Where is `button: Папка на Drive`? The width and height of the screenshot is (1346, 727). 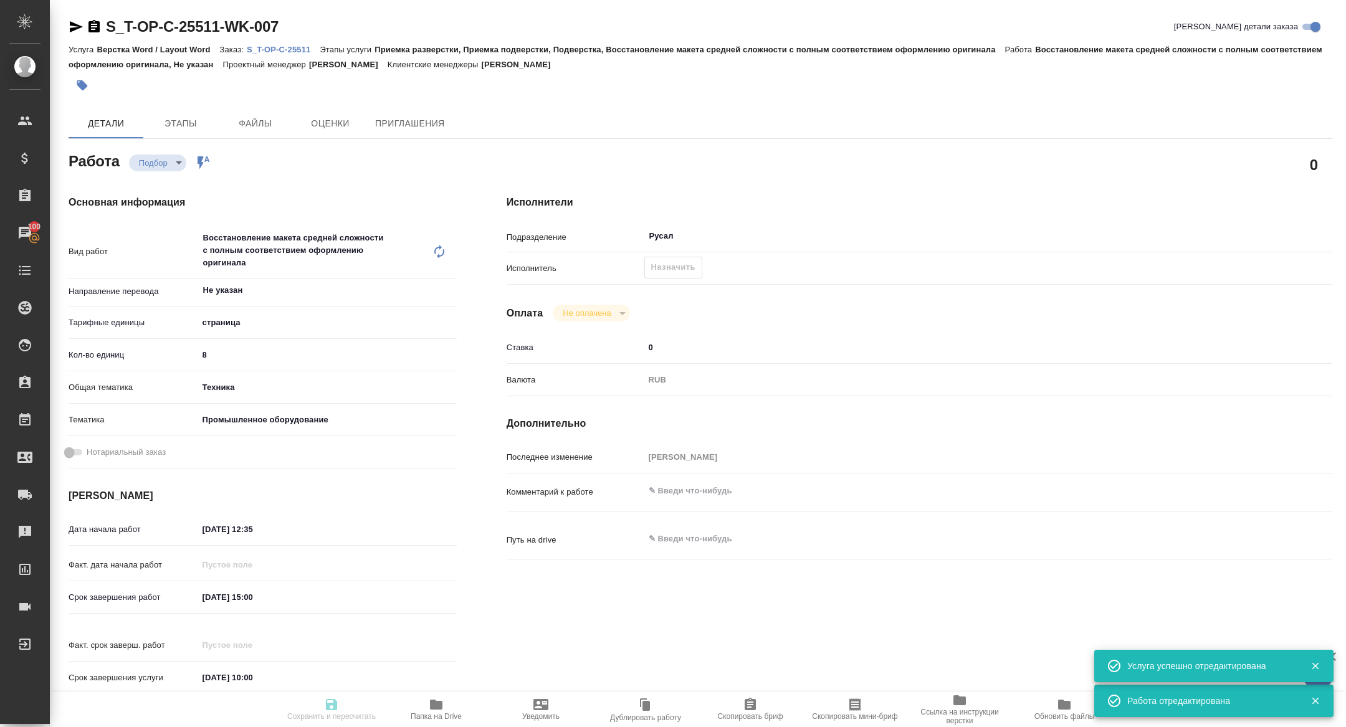 button: Папка на Drive is located at coordinates (436, 710).